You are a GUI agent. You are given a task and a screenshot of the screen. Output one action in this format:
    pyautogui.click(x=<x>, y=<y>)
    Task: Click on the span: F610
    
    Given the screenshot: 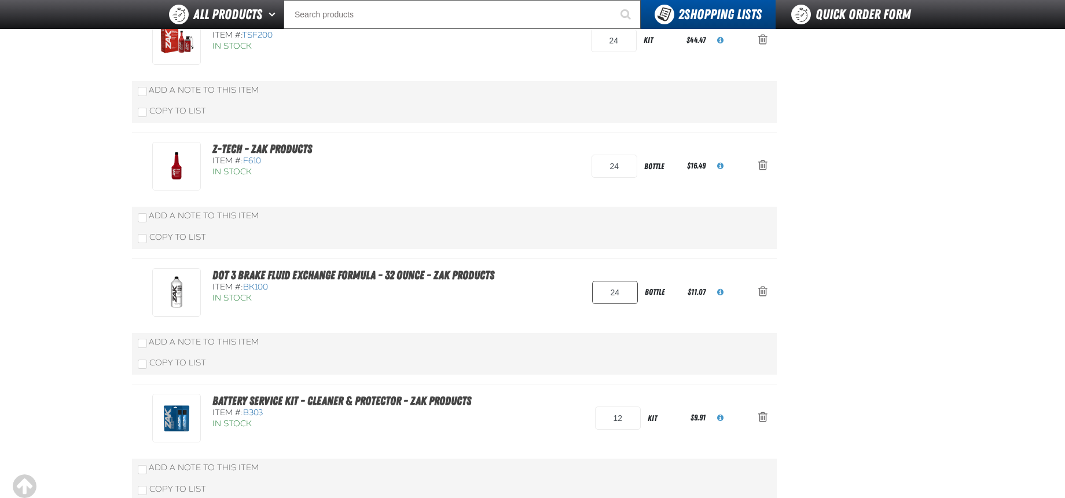 What is the action you would take?
    pyautogui.click(x=252, y=160)
    